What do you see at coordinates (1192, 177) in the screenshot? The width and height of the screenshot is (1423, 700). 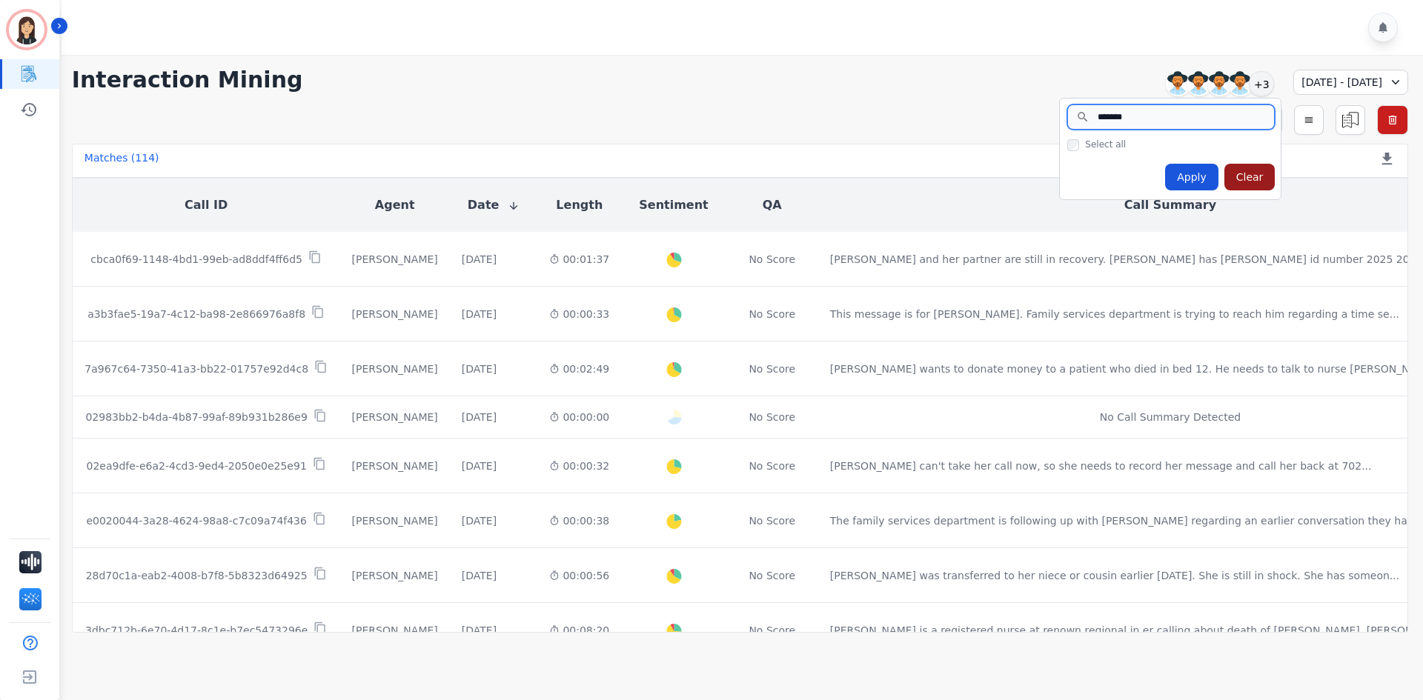 I see `div: Apply` at bounding box center [1192, 177].